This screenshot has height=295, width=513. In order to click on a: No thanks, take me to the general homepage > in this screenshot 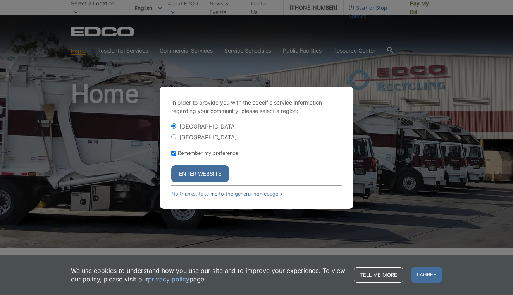, I will do `click(227, 194)`.